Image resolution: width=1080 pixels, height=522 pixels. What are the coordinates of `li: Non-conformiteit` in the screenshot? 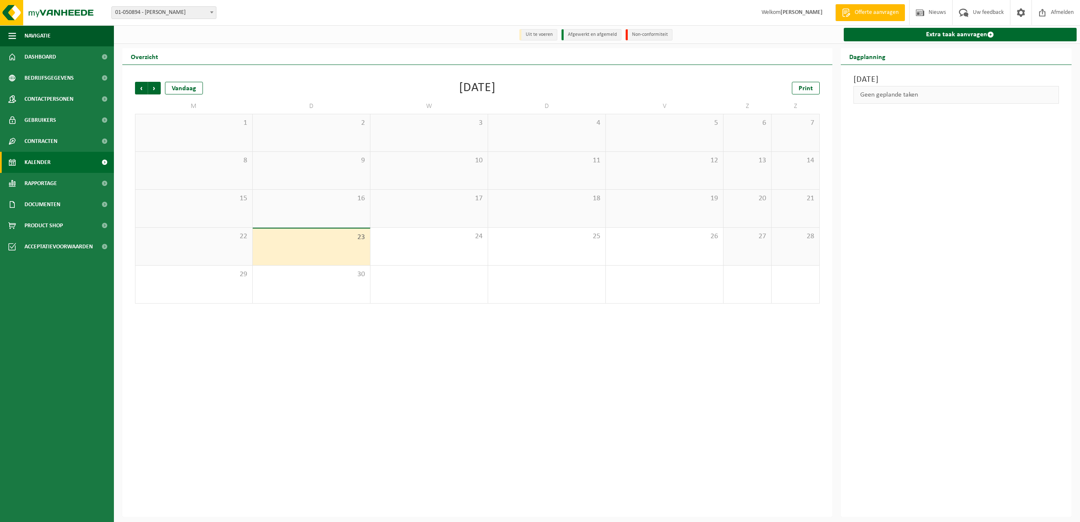 It's located at (649, 35).